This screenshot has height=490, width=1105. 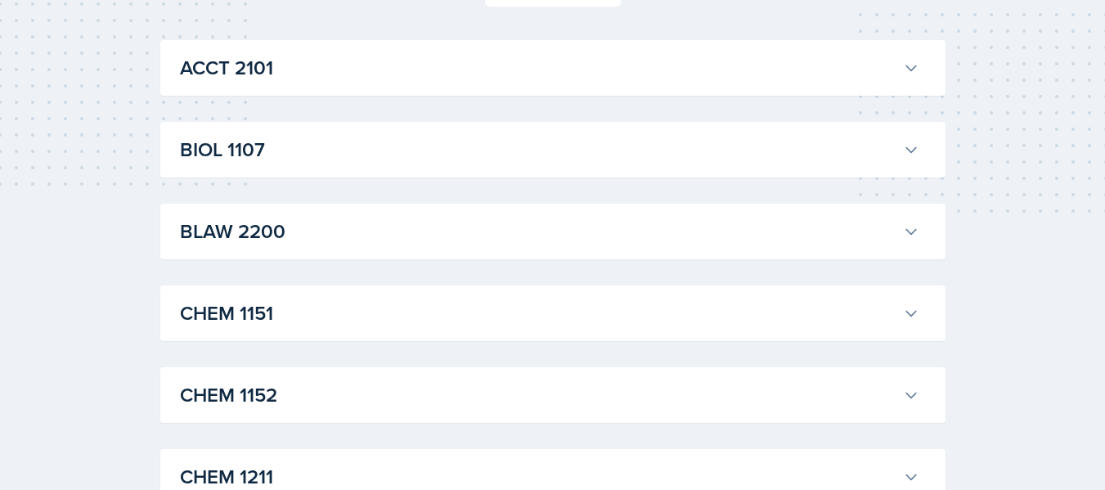 What do you see at coordinates (550, 150) in the screenshot?
I see `button: BIOL 1107` at bounding box center [550, 150].